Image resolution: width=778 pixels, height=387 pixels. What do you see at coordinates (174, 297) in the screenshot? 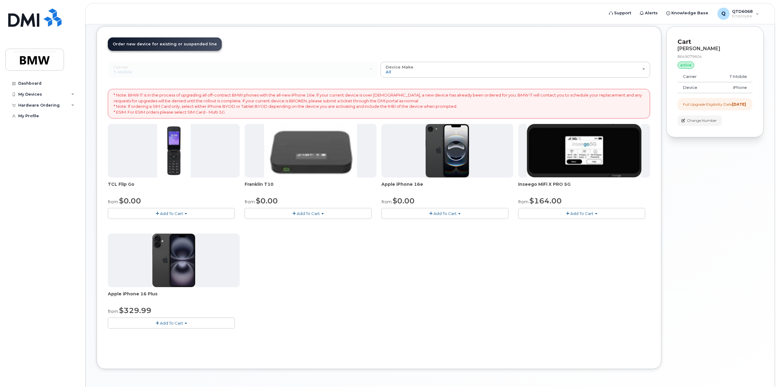
I see `div: Apple iPhone 16 Plus` at bounding box center [174, 297].